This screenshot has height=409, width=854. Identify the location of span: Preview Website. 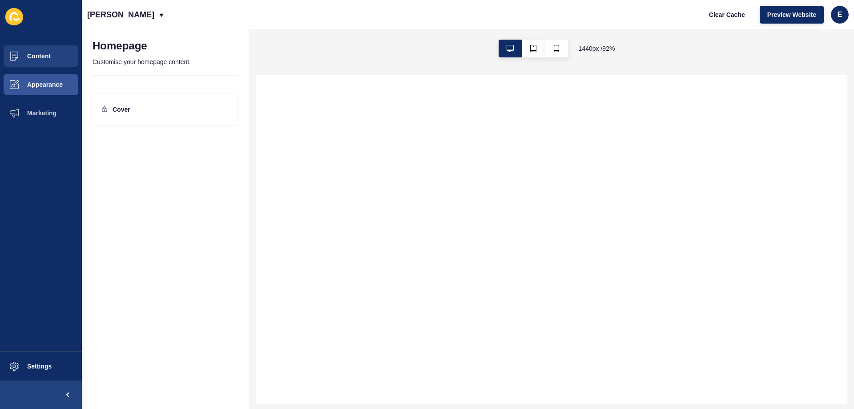
(792, 15).